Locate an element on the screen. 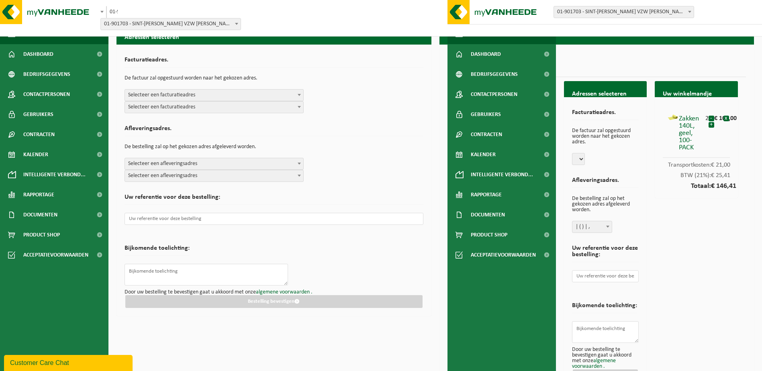  div: BTW (21%): is located at coordinates (696, 173).